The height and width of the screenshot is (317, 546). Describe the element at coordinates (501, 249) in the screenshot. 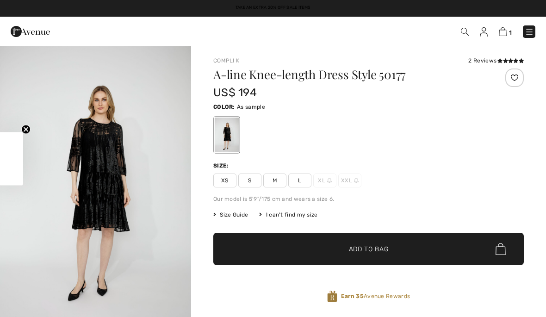

I see `img: Bag.svg` at that location.